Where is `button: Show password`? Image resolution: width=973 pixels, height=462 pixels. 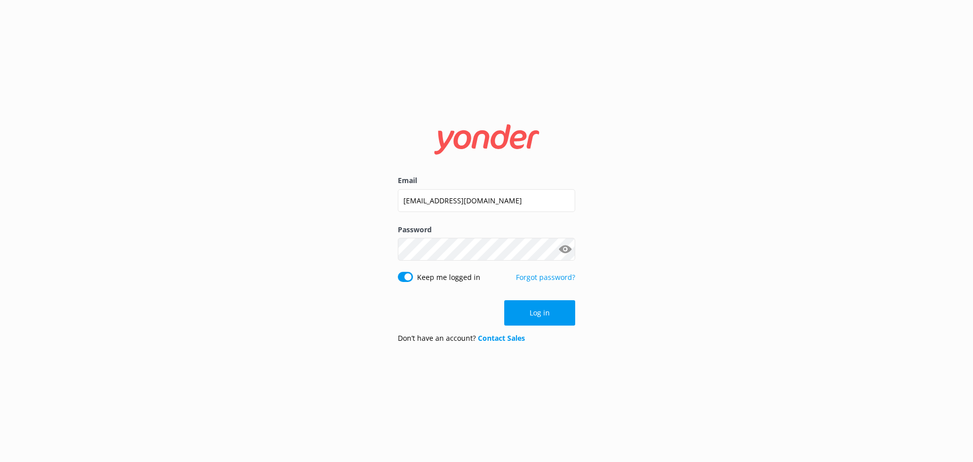
button: Show password is located at coordinates (565, 249).